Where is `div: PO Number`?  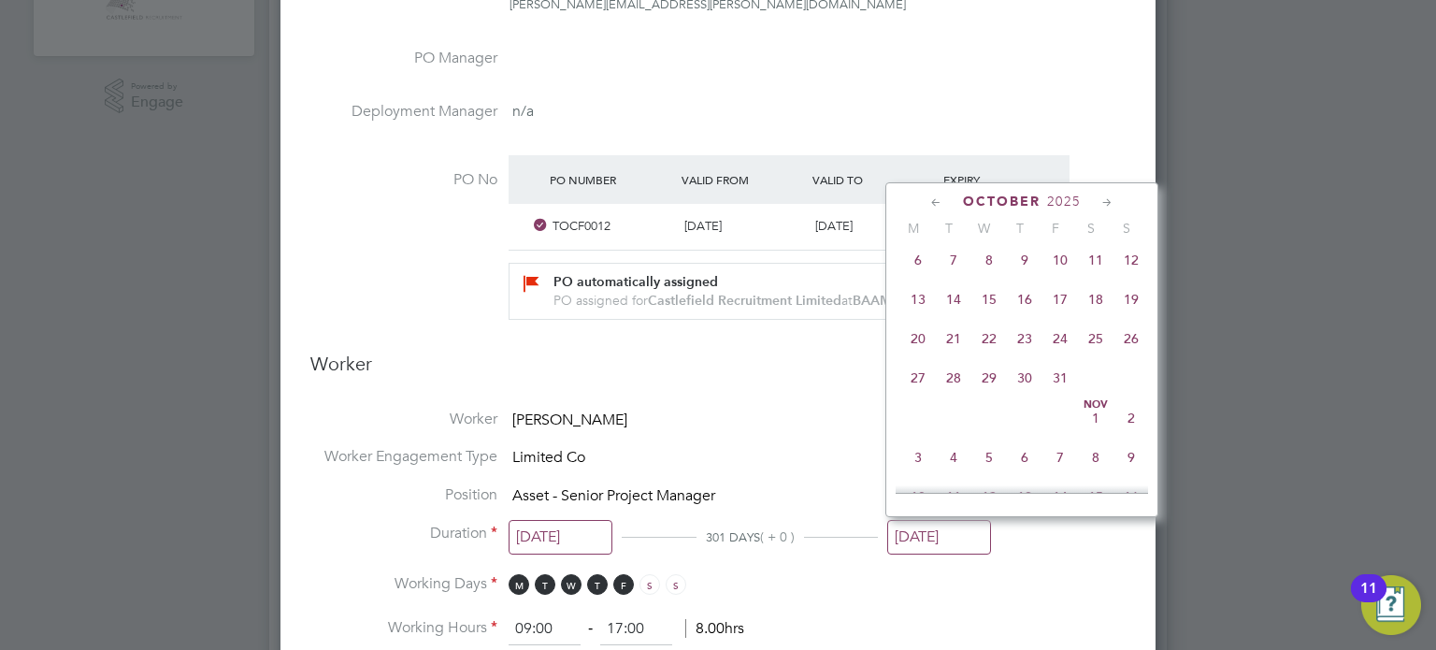
div: PO Number is located at coordinates (610, 179).